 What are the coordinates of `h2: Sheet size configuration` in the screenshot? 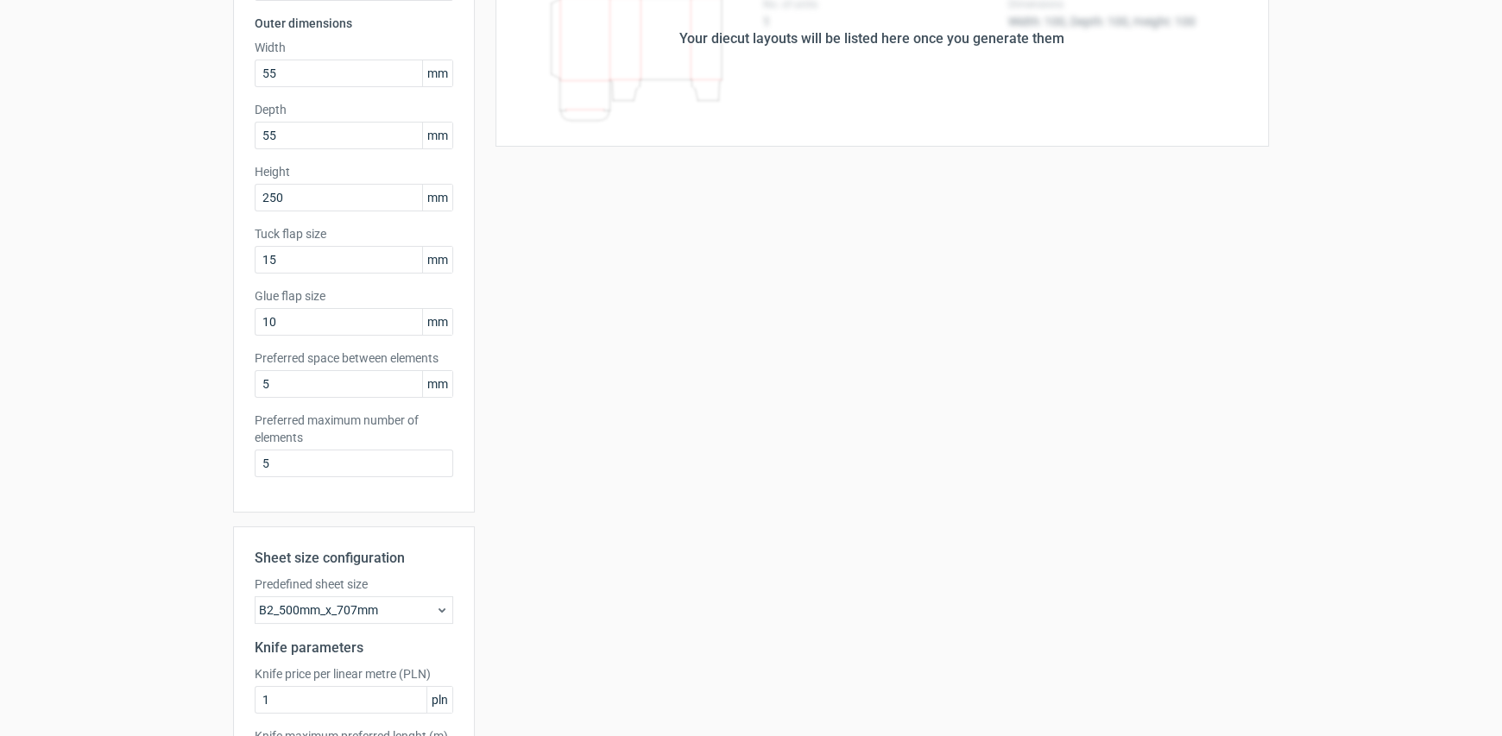 It's located at (354, 558).